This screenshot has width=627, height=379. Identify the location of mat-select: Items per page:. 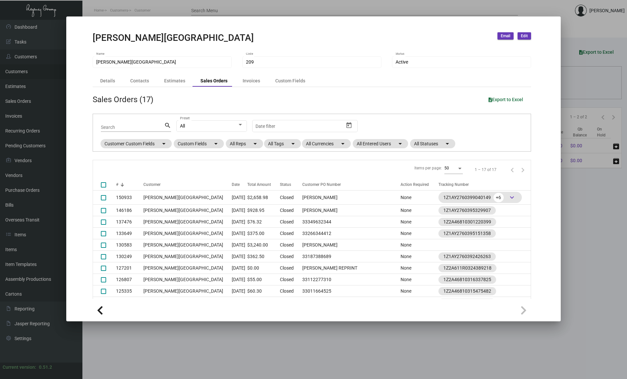
(454, 169).